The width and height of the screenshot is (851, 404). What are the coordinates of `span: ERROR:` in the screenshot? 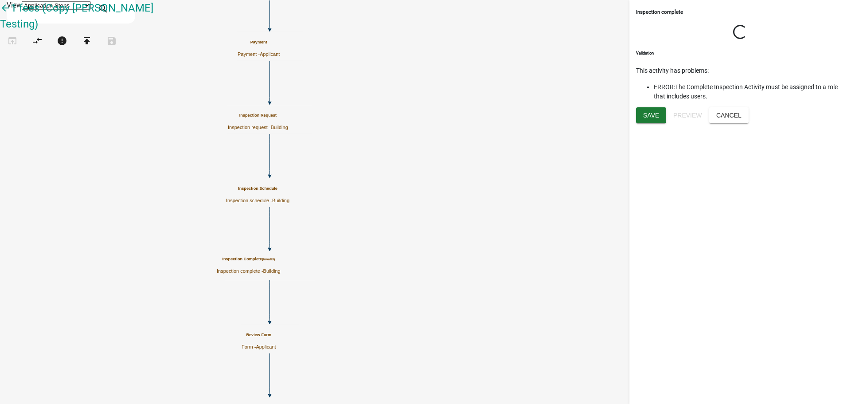 It's located at (665, 87).